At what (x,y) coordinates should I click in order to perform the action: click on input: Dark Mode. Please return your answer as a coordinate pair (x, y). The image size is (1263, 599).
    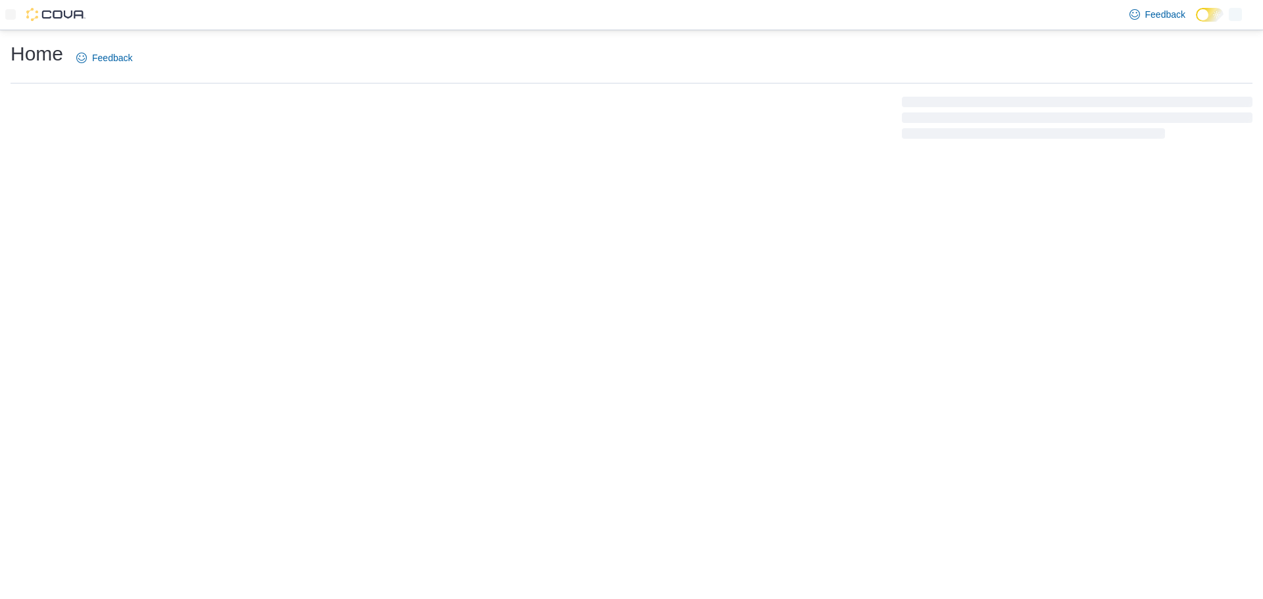
    Looking at the image, I should click on (1209, 14).